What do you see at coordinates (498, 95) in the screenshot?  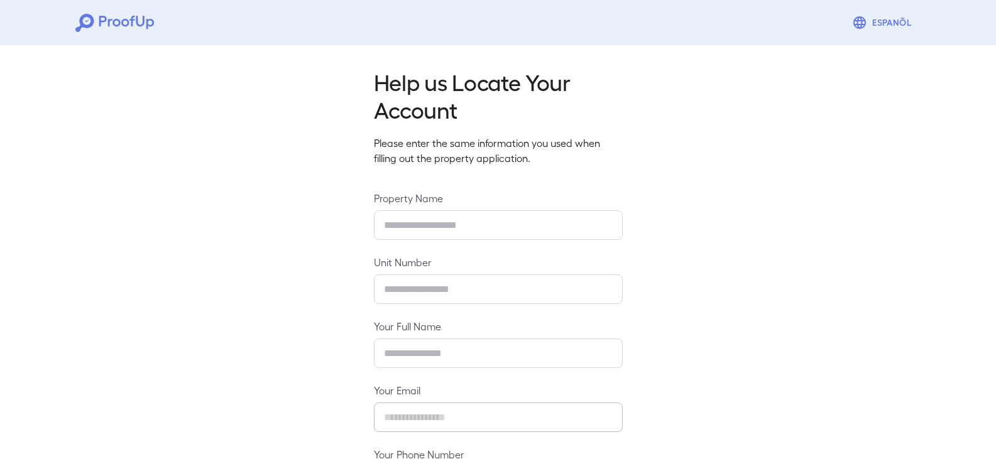 I see `h2: Help us Locate Your Account` at bounding box center [498, 95].